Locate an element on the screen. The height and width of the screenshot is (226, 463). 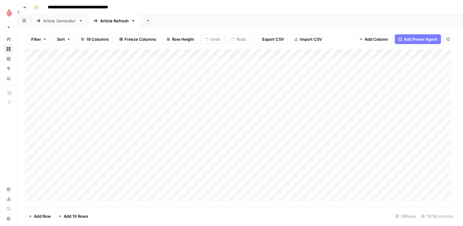
a: Home is located at coordinates (9, 39).